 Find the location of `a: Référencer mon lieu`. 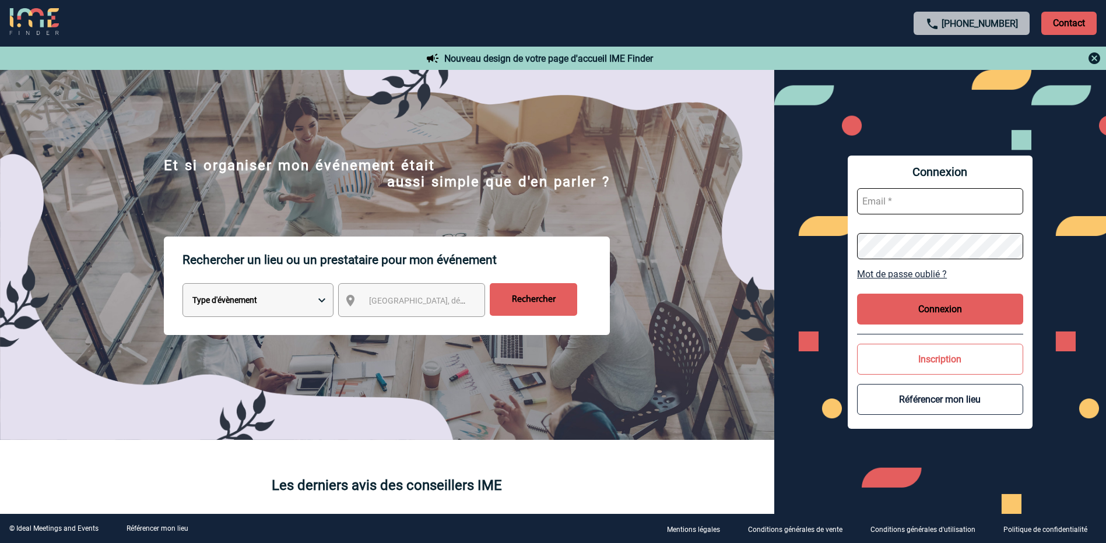

a: Référencer mon lieu is located at coordinates (157, 529).